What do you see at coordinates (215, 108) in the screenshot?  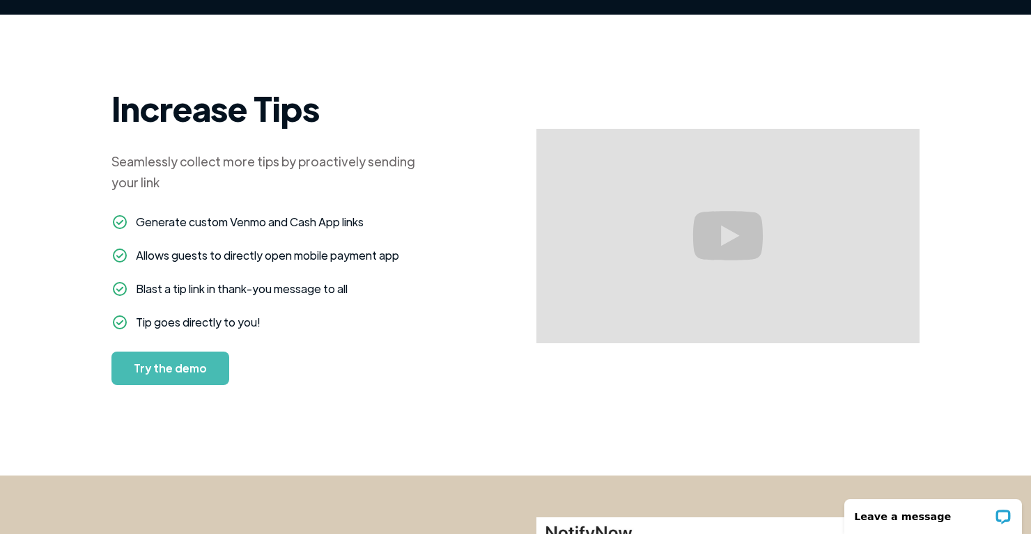 I see `strong: Increase Tips` at bounding box center [215, 108].